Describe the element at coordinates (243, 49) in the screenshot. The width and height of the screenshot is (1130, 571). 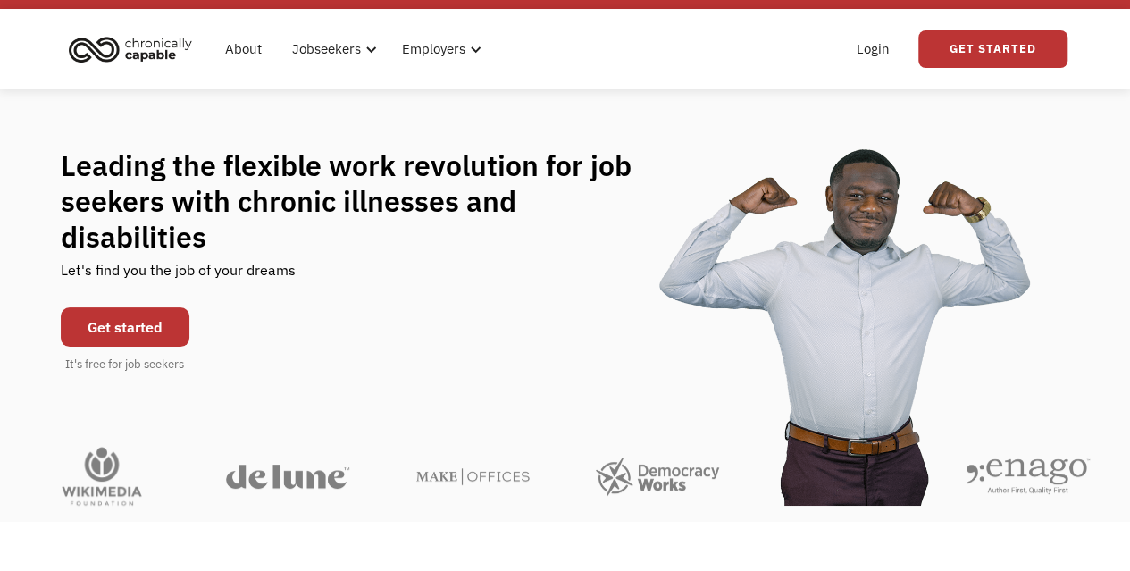
I see `a: About` at that location.